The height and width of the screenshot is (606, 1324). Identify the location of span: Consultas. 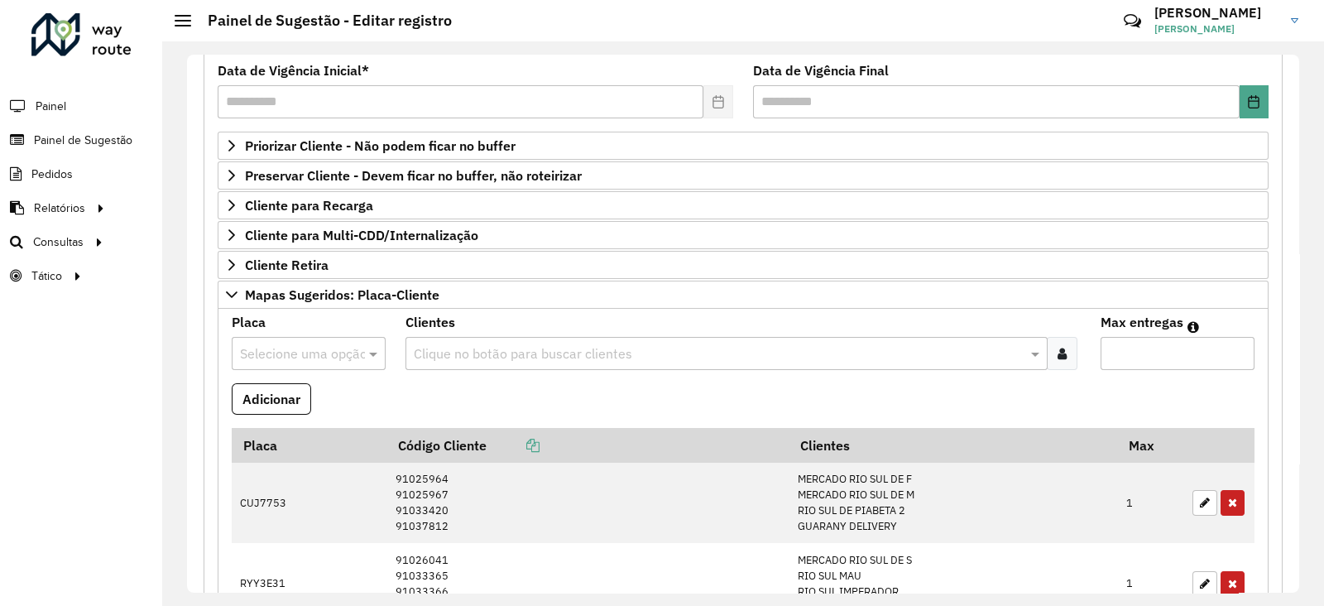
(58, 242).